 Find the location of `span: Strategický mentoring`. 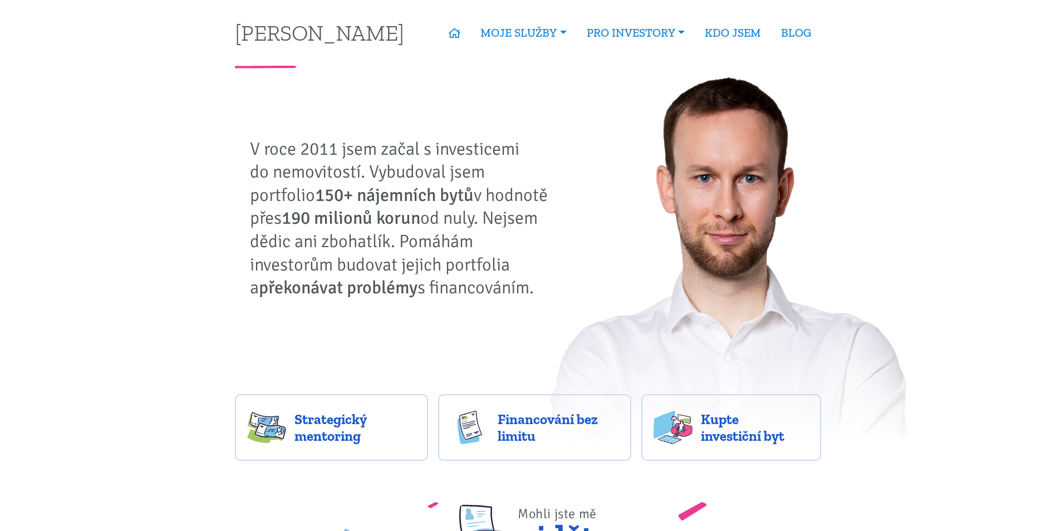

span: Strategický mentoring is located at coordinates (355, 428).